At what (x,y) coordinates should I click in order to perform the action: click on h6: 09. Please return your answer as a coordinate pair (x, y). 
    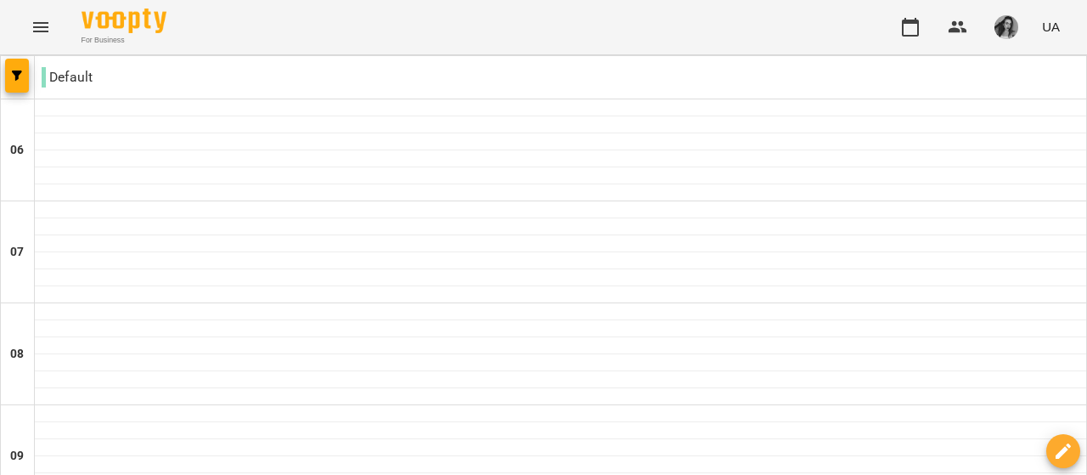
    Looking at the image, I should click on (17, 456).